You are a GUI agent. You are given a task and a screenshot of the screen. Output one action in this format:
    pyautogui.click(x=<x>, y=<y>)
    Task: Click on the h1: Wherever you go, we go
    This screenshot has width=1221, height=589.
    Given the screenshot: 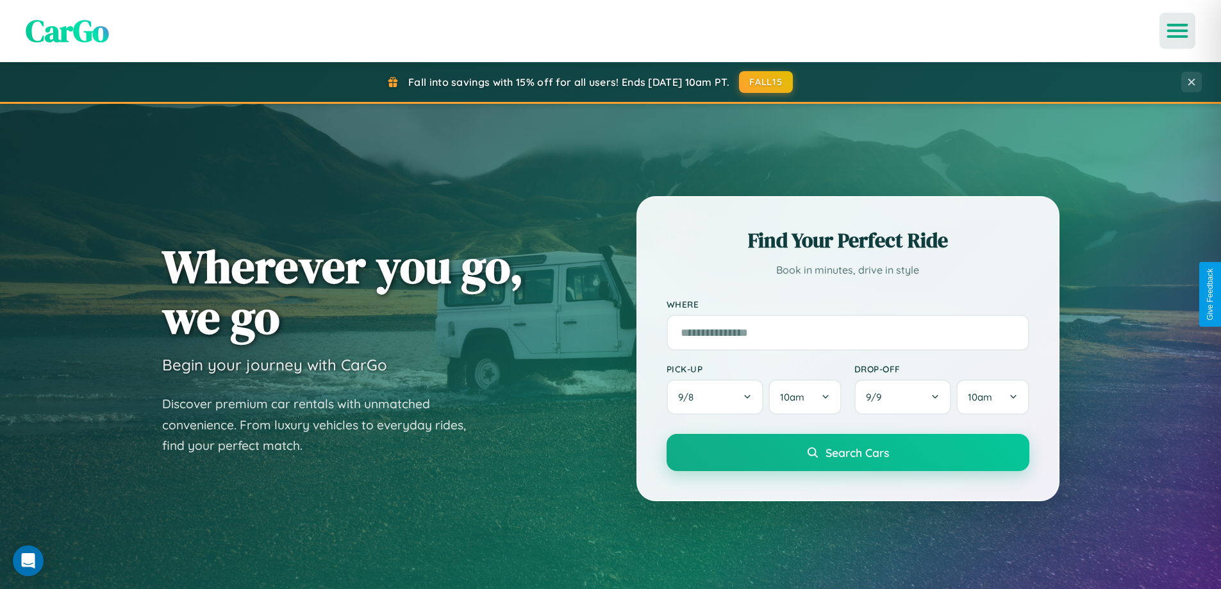 What is the action you would take?
    pyautogui.click(x=343, y=292)
    